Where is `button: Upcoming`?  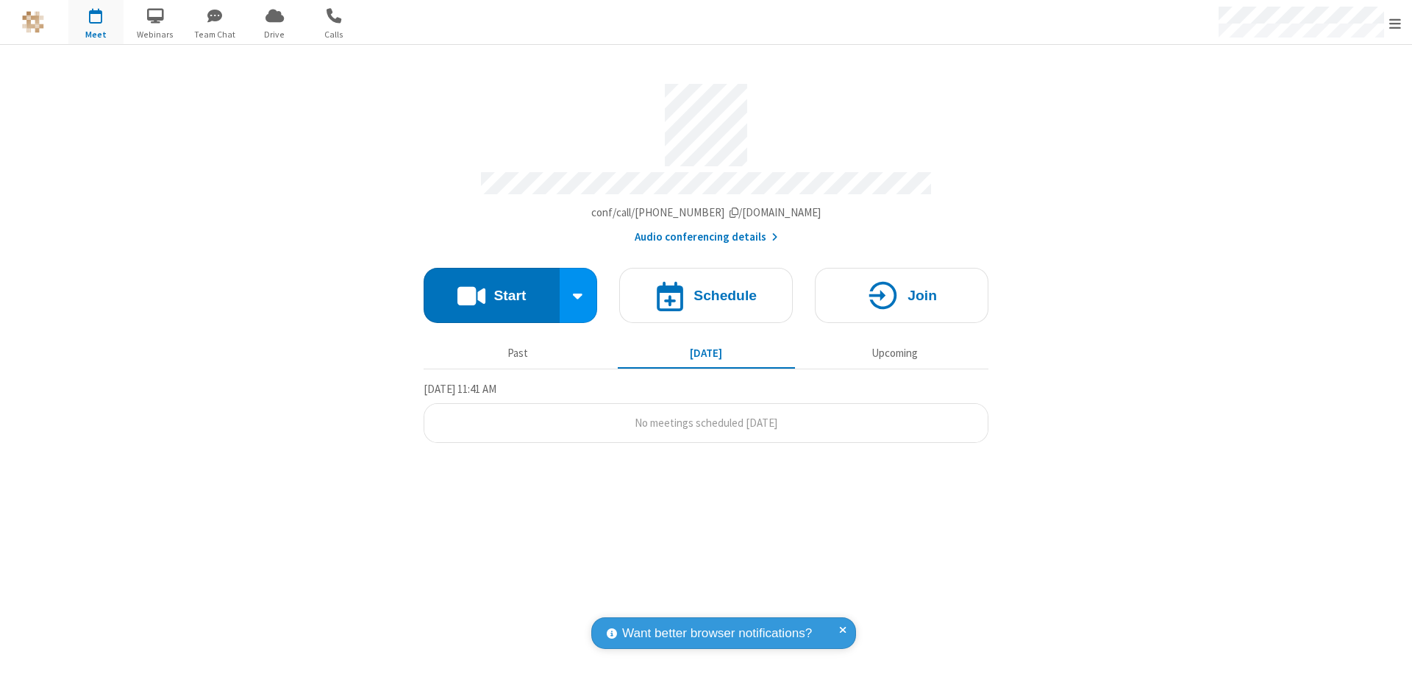 button: Upcoming is located at coordinates (894, 353).